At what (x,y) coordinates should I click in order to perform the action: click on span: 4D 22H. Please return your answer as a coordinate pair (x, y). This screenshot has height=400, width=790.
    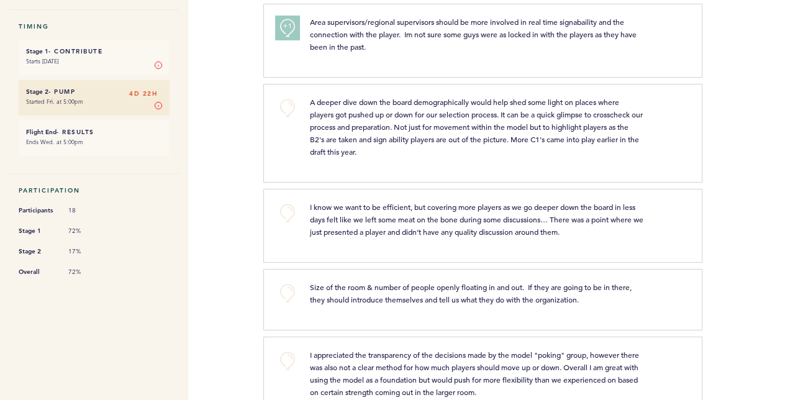
    Looking at the image, I should click on (143, 94).